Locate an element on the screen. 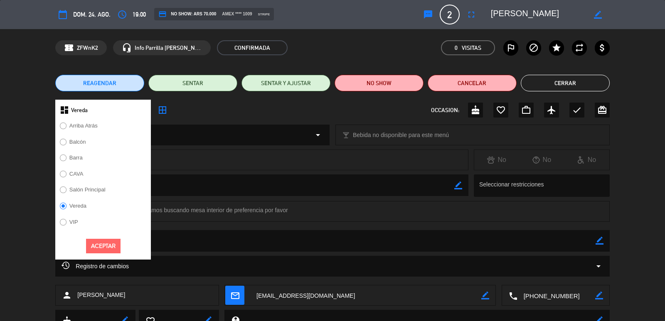 Image resolution: width=665 pixels, height=321 pixels. i: attach_money is located at coordinates (602, 48).